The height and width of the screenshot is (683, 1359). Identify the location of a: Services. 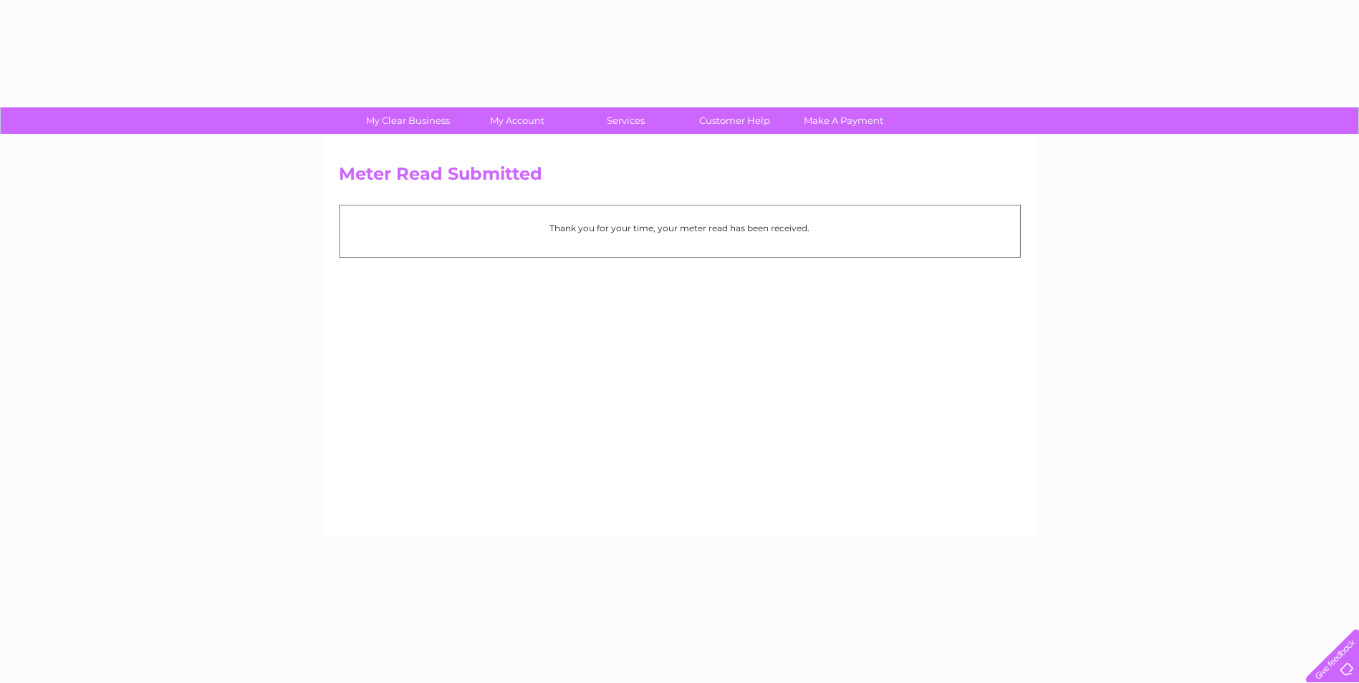
(625, 120).